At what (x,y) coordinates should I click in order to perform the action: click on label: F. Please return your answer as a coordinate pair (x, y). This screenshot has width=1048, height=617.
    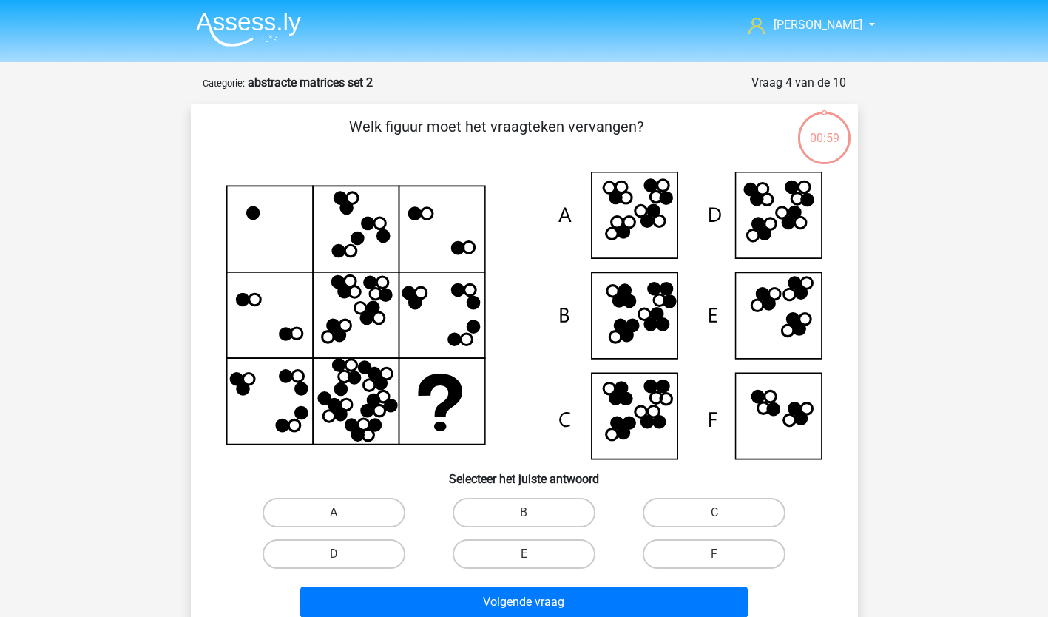
    Looking at the image, I should click on (714, 554).